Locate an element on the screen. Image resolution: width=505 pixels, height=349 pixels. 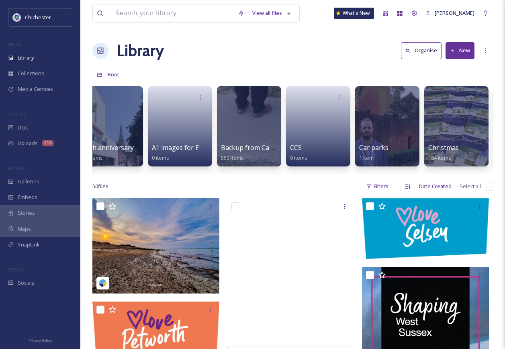
span: WIDGETS is located at coordinates (17, 168).